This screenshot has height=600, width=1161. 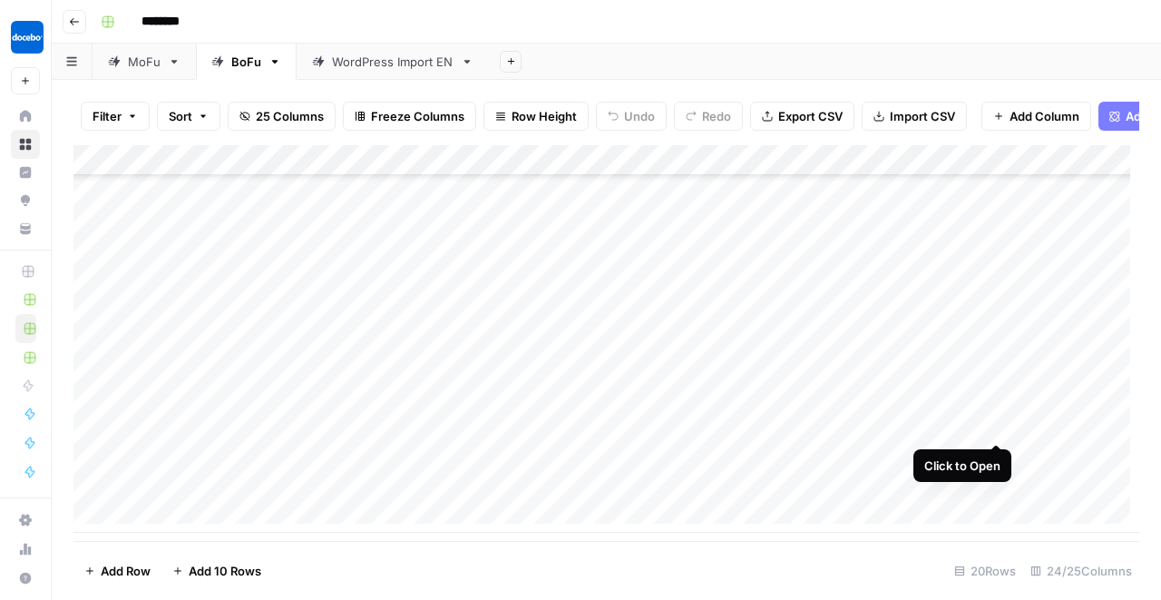 I want to click on span: Import CSV, so click(x=923, y=116).